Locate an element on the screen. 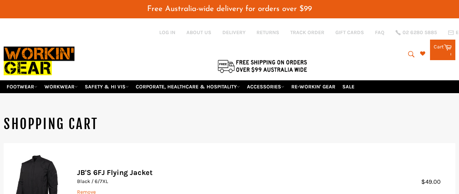  a: GIFT CARDS is located at coordinates (350, 32).